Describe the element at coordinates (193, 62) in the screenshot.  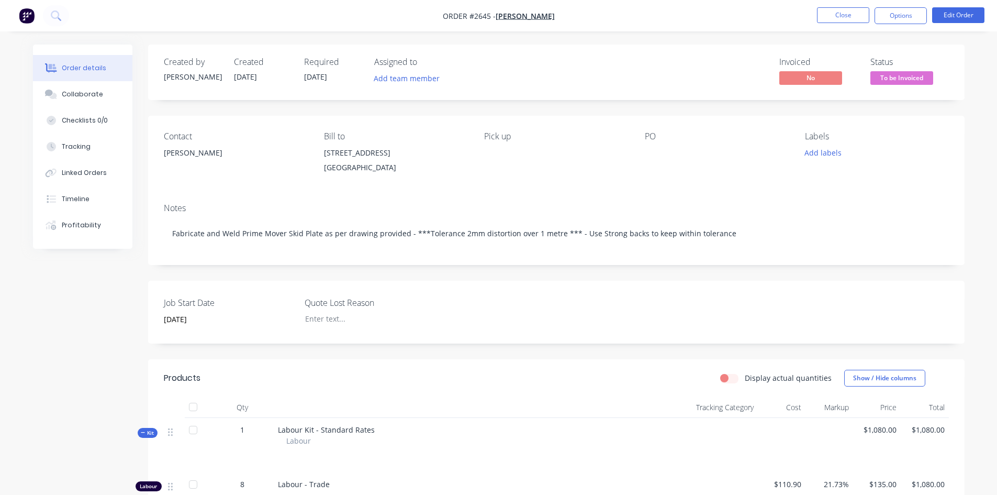
I see `div: Created by` at that location.